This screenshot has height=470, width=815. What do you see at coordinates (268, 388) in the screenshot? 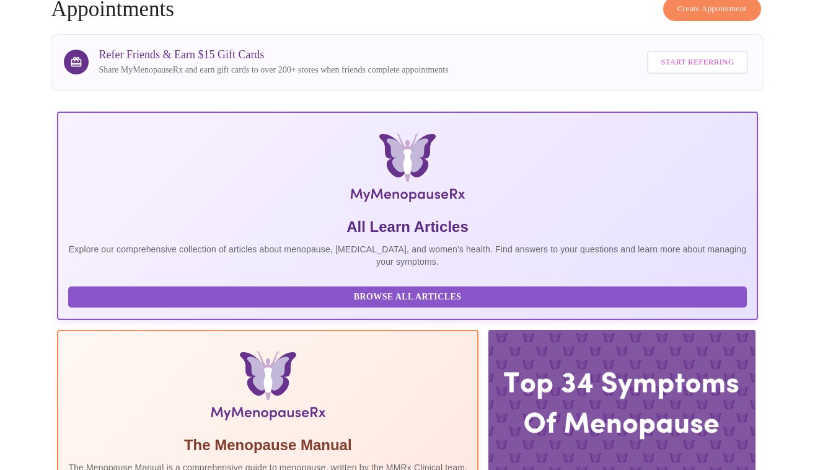
I see `img: Menopause Manual` at bounding box center [268, 388].